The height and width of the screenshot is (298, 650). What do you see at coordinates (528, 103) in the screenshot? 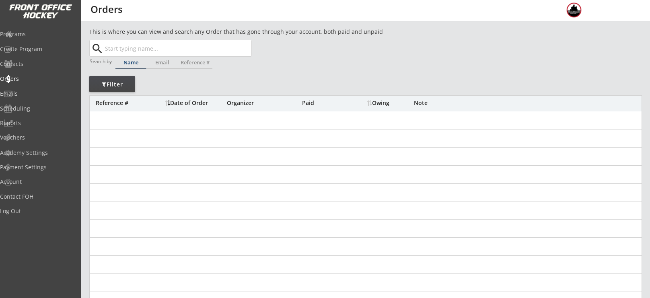
I see `div: Note` at bounding box center [528, 103].